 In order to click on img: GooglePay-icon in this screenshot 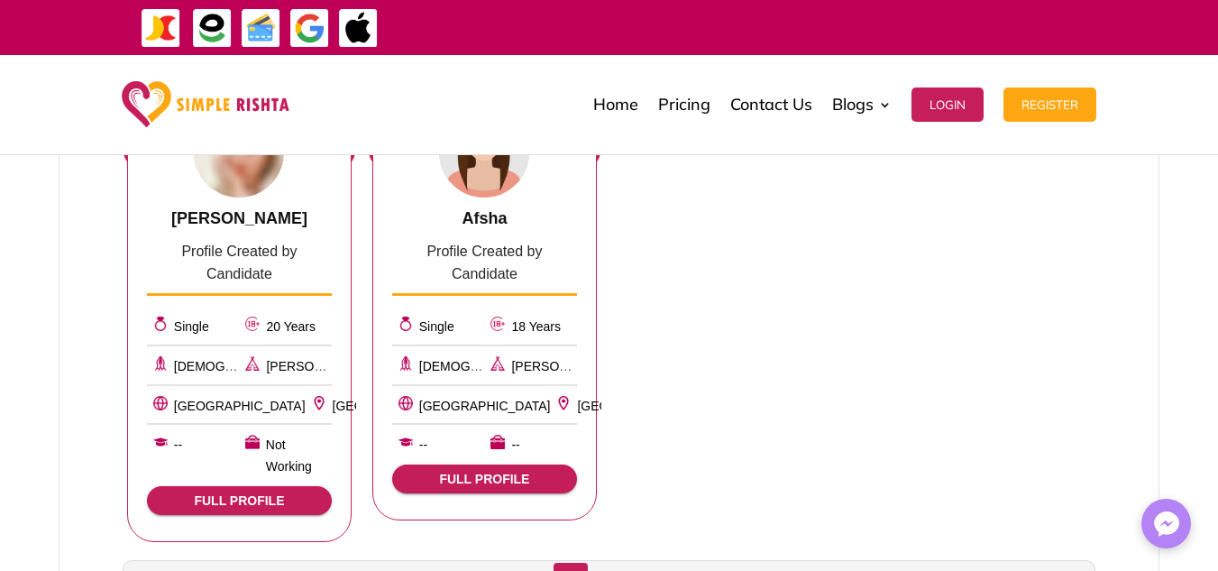, I will do `click(309, 28)`.